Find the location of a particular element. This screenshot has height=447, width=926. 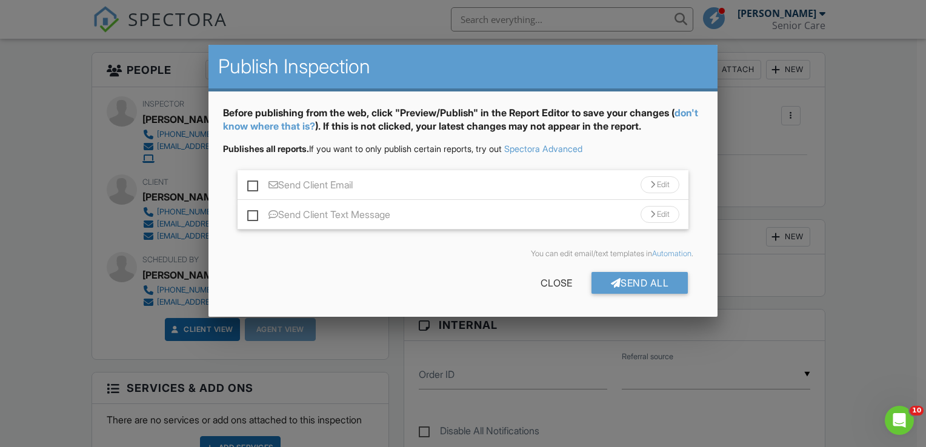

div: Close is located at coordinates (557, 283).